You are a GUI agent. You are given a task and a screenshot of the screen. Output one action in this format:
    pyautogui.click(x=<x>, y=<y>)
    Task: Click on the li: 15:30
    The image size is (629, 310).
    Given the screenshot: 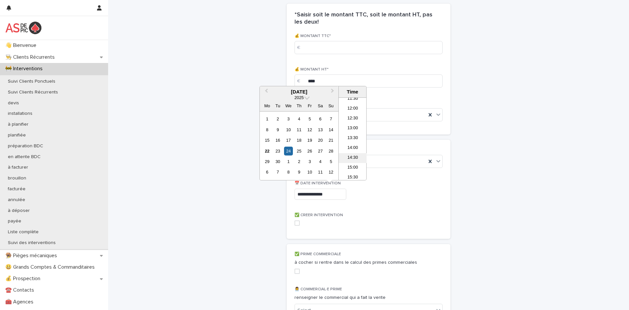 What is the action you would take?
    pyautogui.click(x=353, y=178)
    